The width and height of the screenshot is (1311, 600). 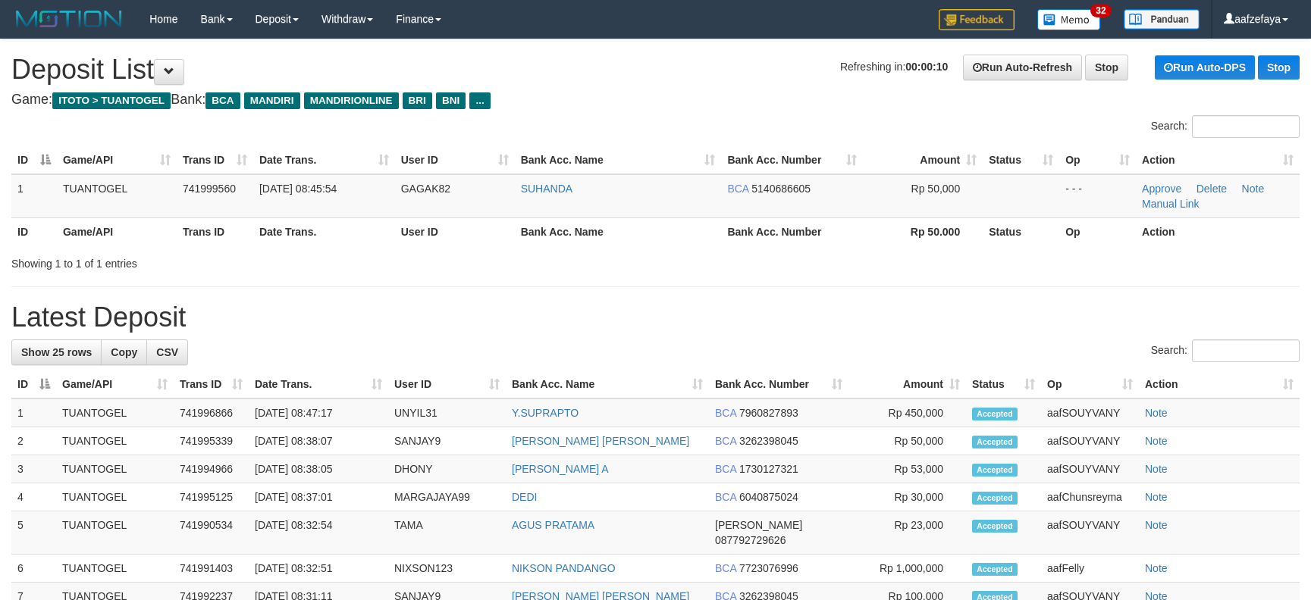 What do you see at coordinates (524, 497) in the screenshot?
I see `a: DEDI` at bounding box center [524, 497].